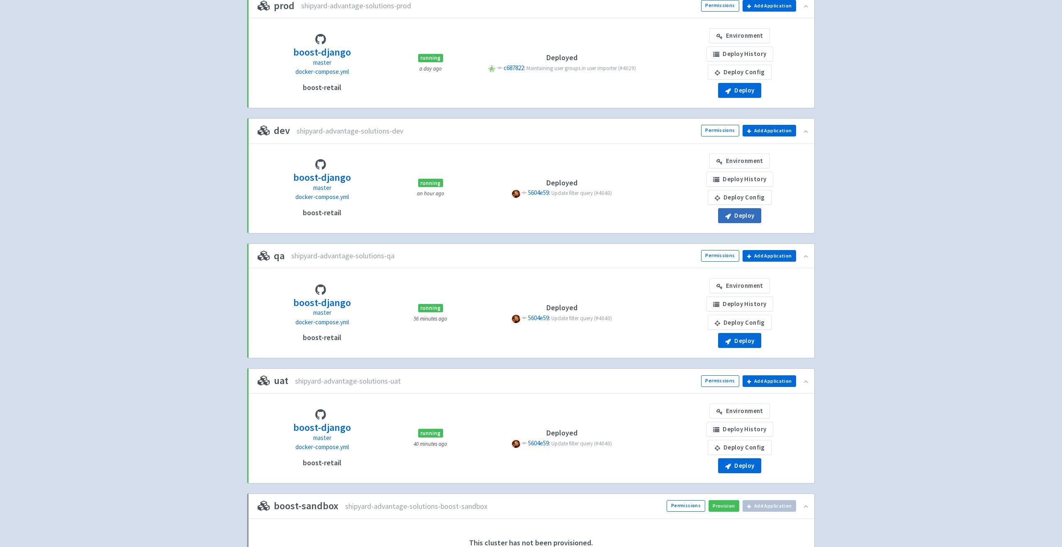 This screenshot has width=1062, height=547. What do you see at coordinates (356, 6) in the screenshot?
I see `span: shipyard-advantage-solutions-prod` at bounding box center [356, 6].